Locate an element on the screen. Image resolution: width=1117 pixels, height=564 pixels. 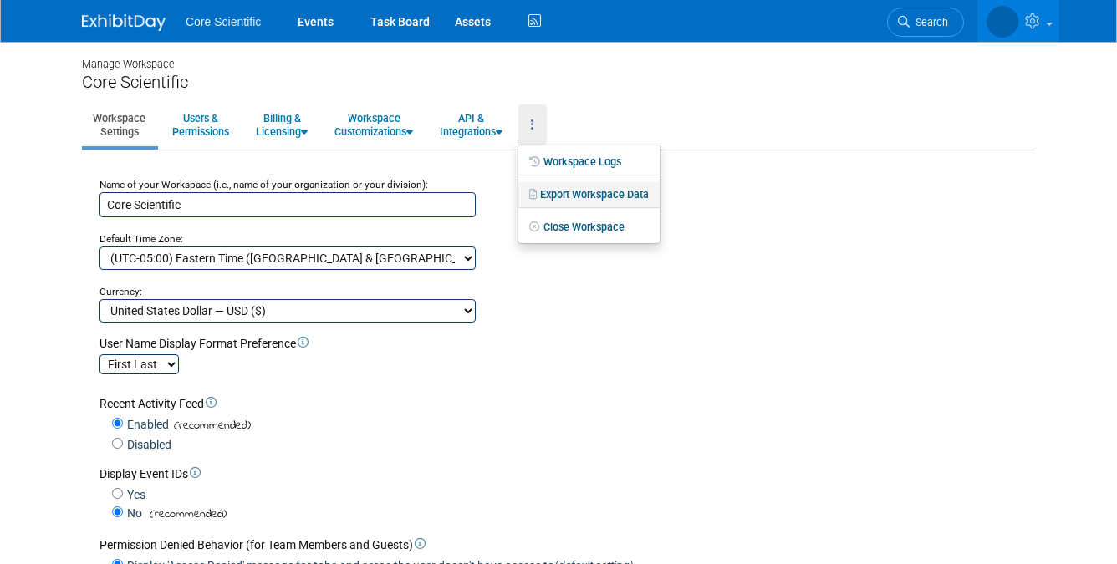
a: API &Integrations is located at coordinates (471, 125).